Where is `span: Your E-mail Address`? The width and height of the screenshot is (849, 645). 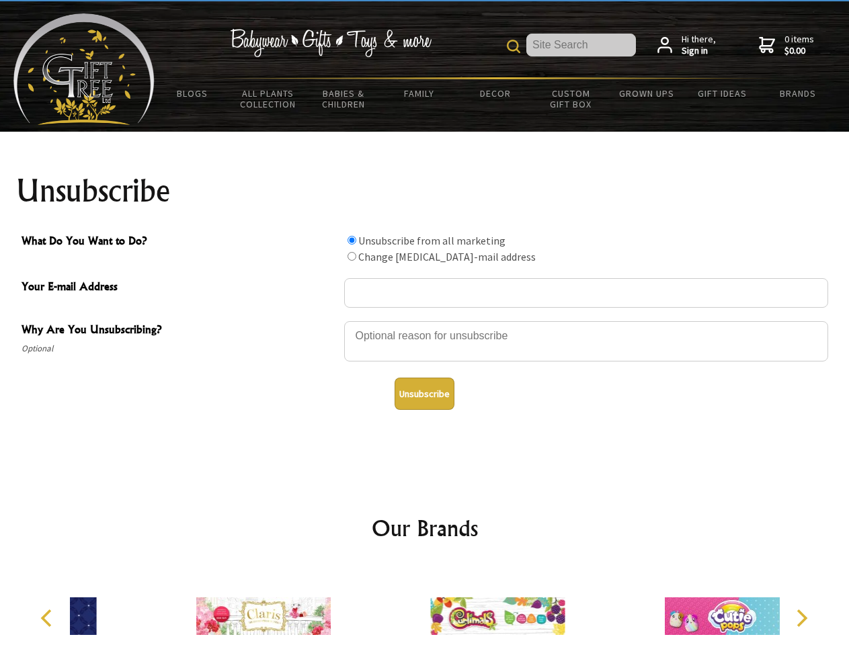 span: Your E-mail Address is located at coordinates (179, 288).